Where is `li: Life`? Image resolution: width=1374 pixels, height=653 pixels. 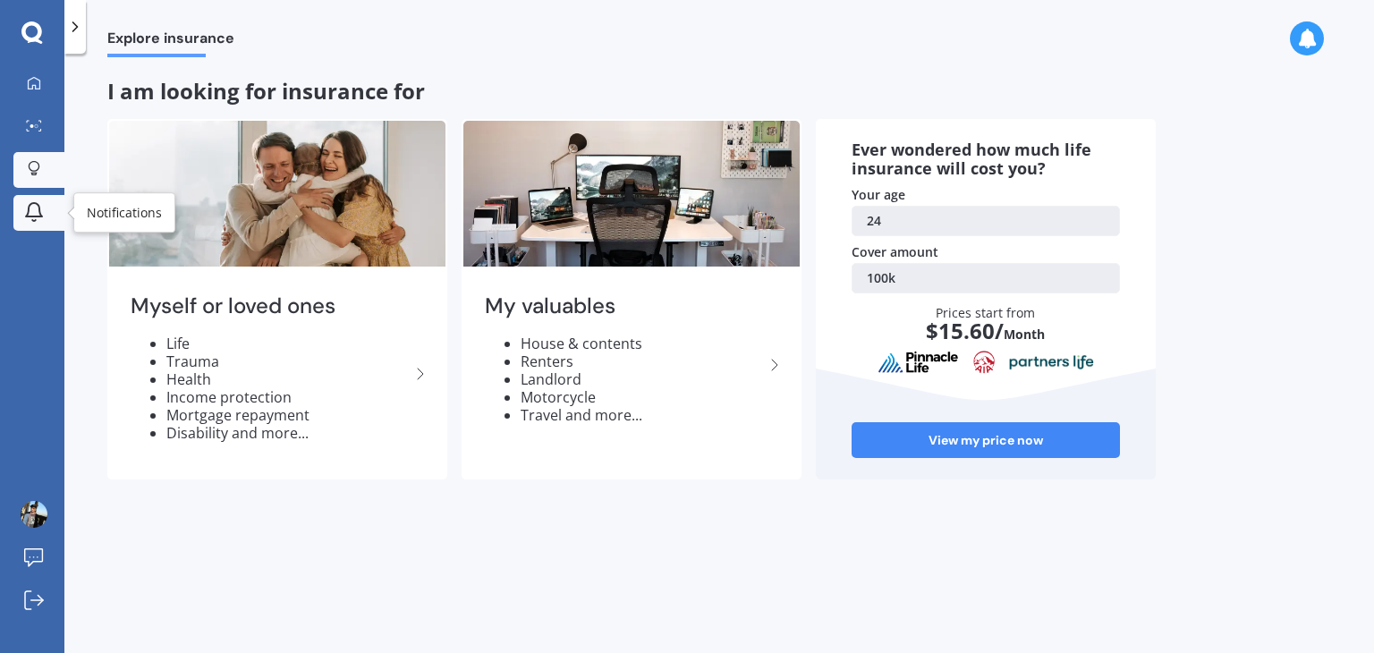 li: Life is located at coordinates (288, 343).